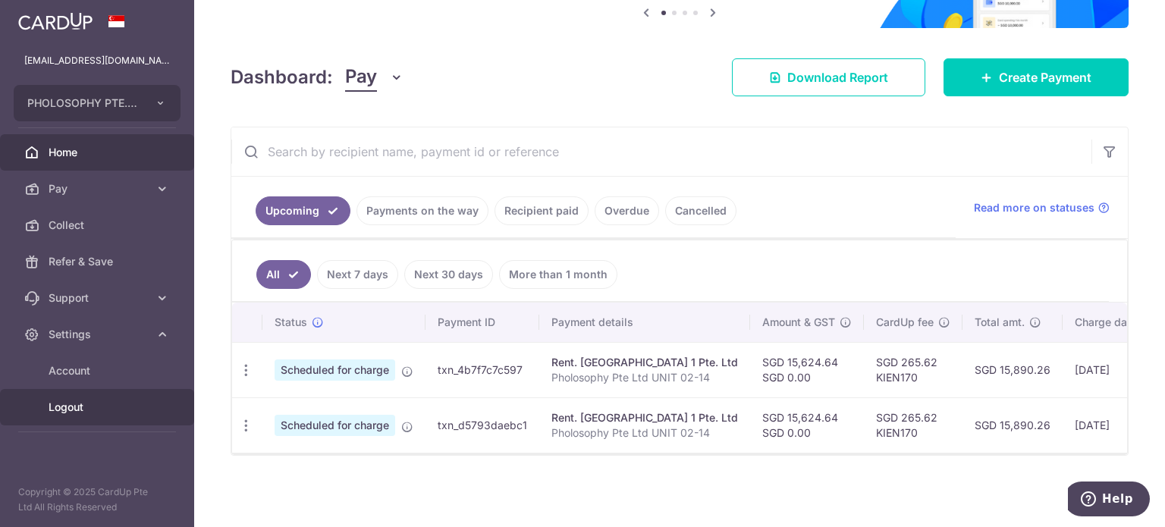  What do you see at coordinates (1045, 77) in the screenshot?
I see `span: Create Payment` at bounding box center [1045, 77].